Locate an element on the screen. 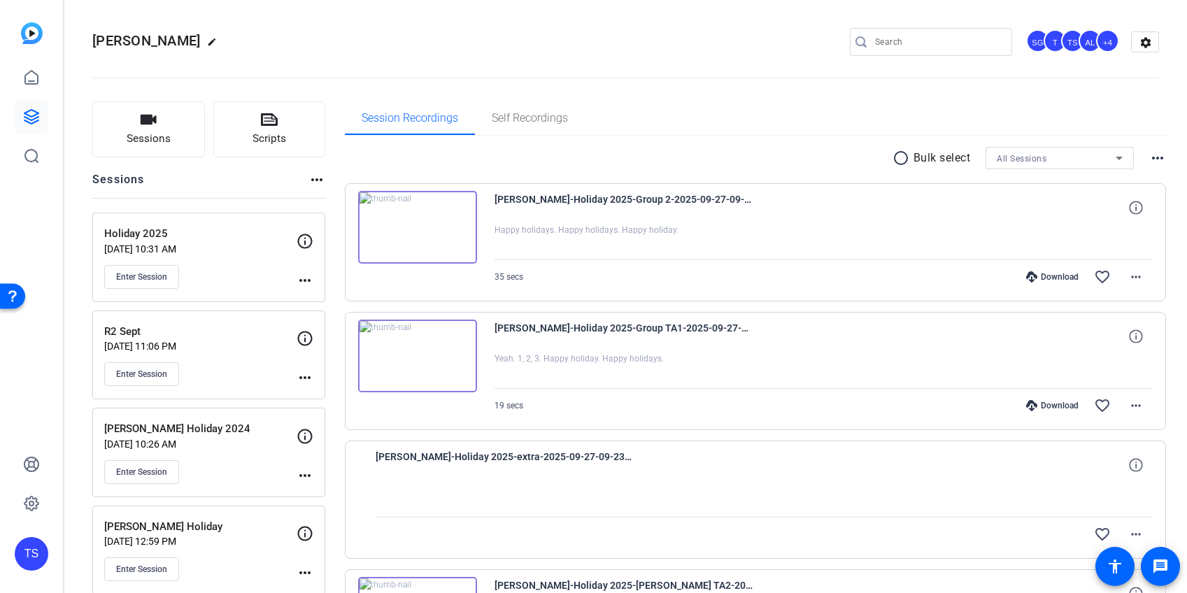  div: T is located at coordinates (1054, 41).